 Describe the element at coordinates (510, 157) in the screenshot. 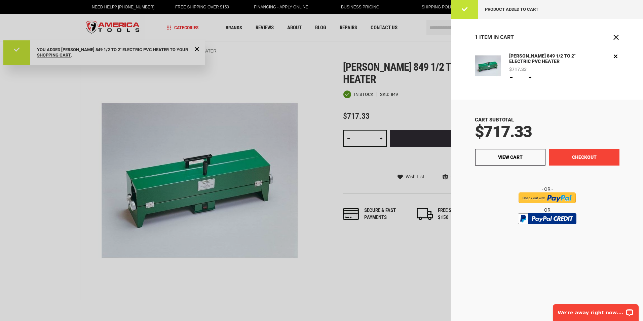

I see `span: View Cart` at that location.